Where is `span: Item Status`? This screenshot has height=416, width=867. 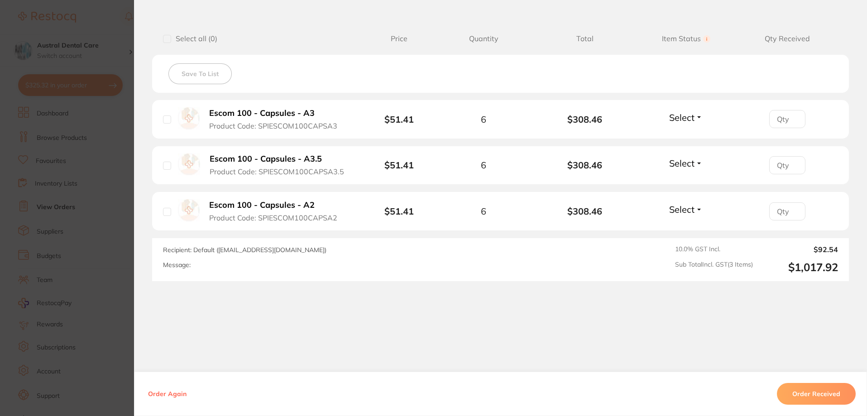
span: Item Status is located at coordinates (687, 39).